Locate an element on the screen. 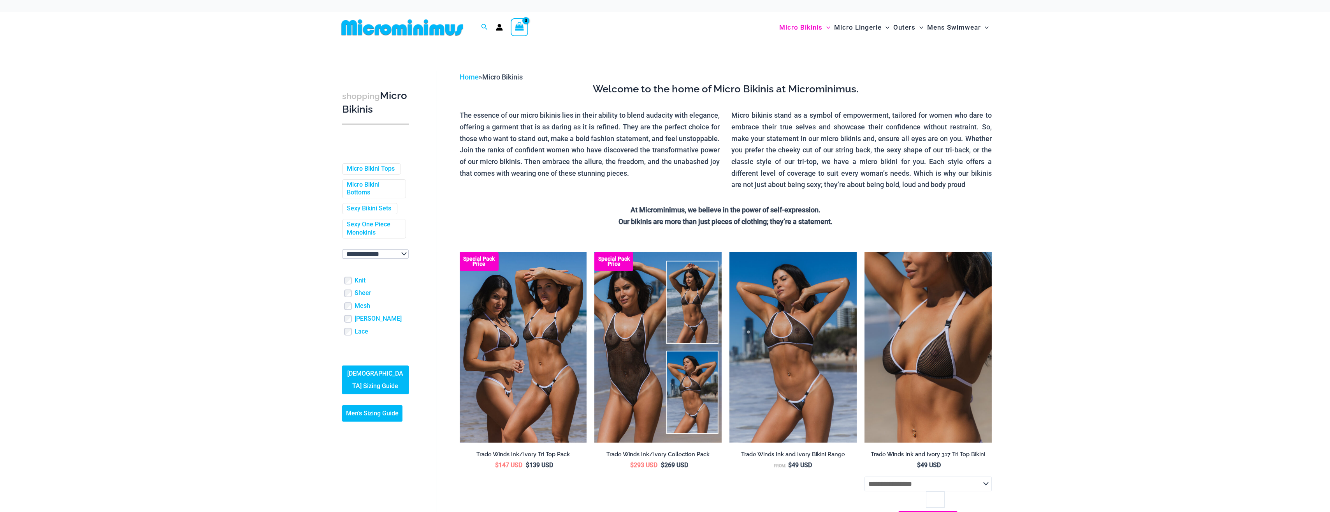 The width and height of the screenshot is (1330, 512). a: Trade Winds Ink and Ivory 317 Tri Top Bikini is located at coordinates (928, 455).